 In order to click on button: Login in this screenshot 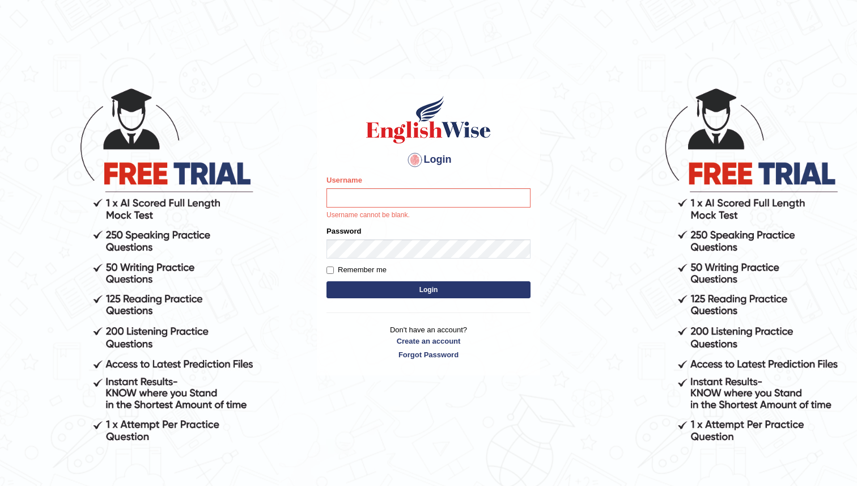, I will do `click(428, 290)`.